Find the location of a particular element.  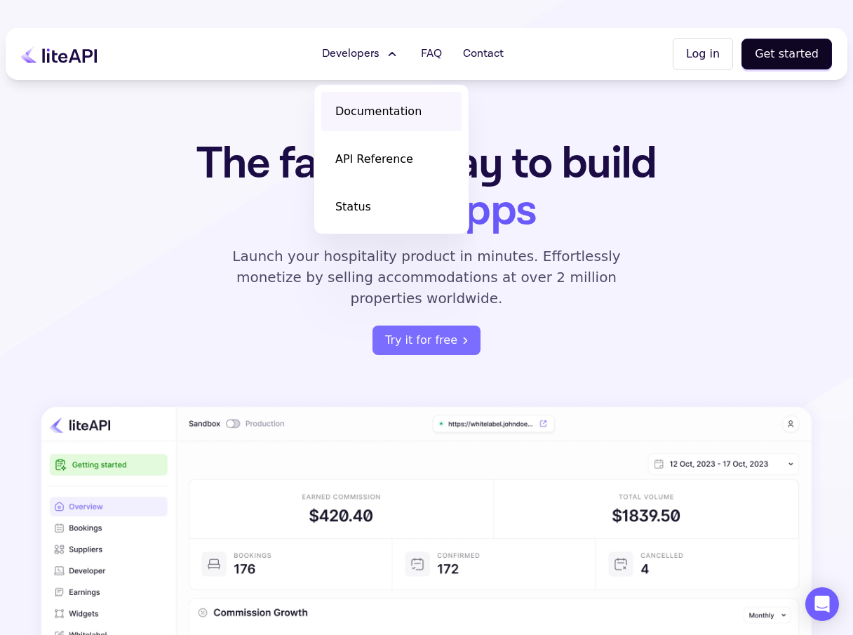

a: Get started is located at coordinates (787, 54).